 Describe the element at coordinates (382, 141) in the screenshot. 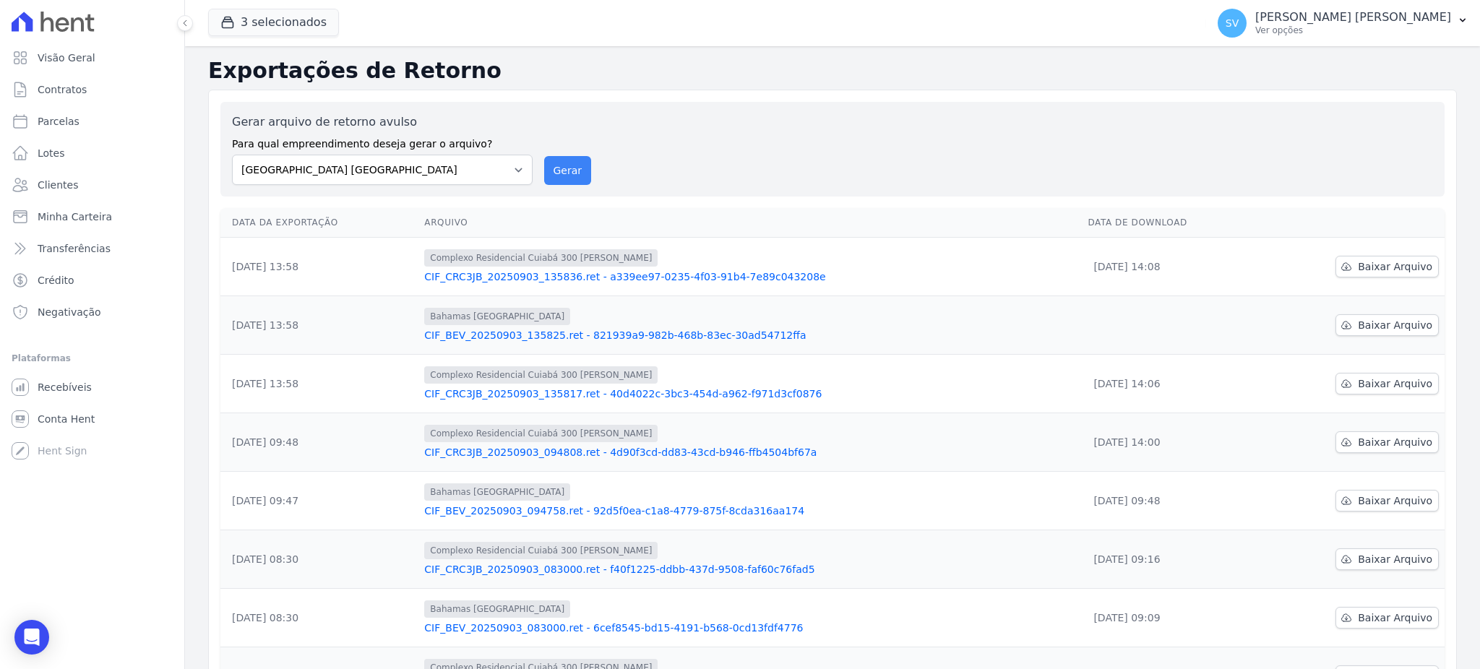

I see `label: Para qual empreendimento deseja gerar o arquivo?` at that location.